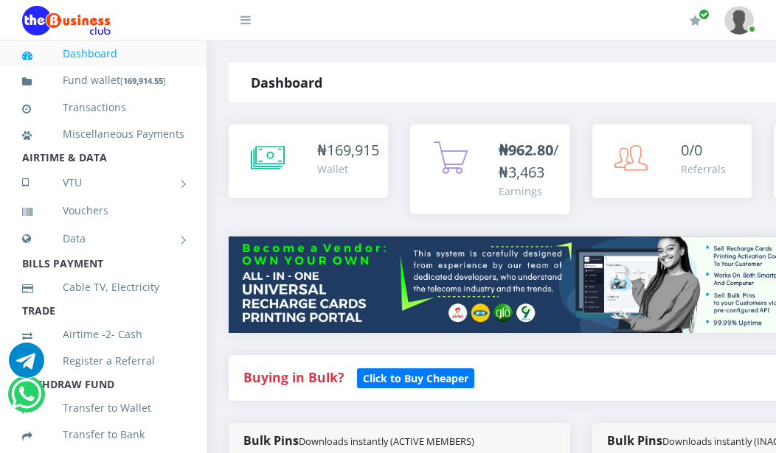 This screenshot has height=453, width=776. Describe the element at coordinates (528, 161) in the screenshot. I see `span: /₦3,463` at that location.